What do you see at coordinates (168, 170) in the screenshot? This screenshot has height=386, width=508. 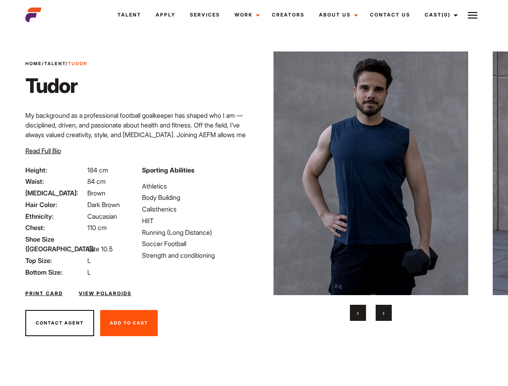 I see `strong: Sporting Abilities` at bounding box center [168, 170].